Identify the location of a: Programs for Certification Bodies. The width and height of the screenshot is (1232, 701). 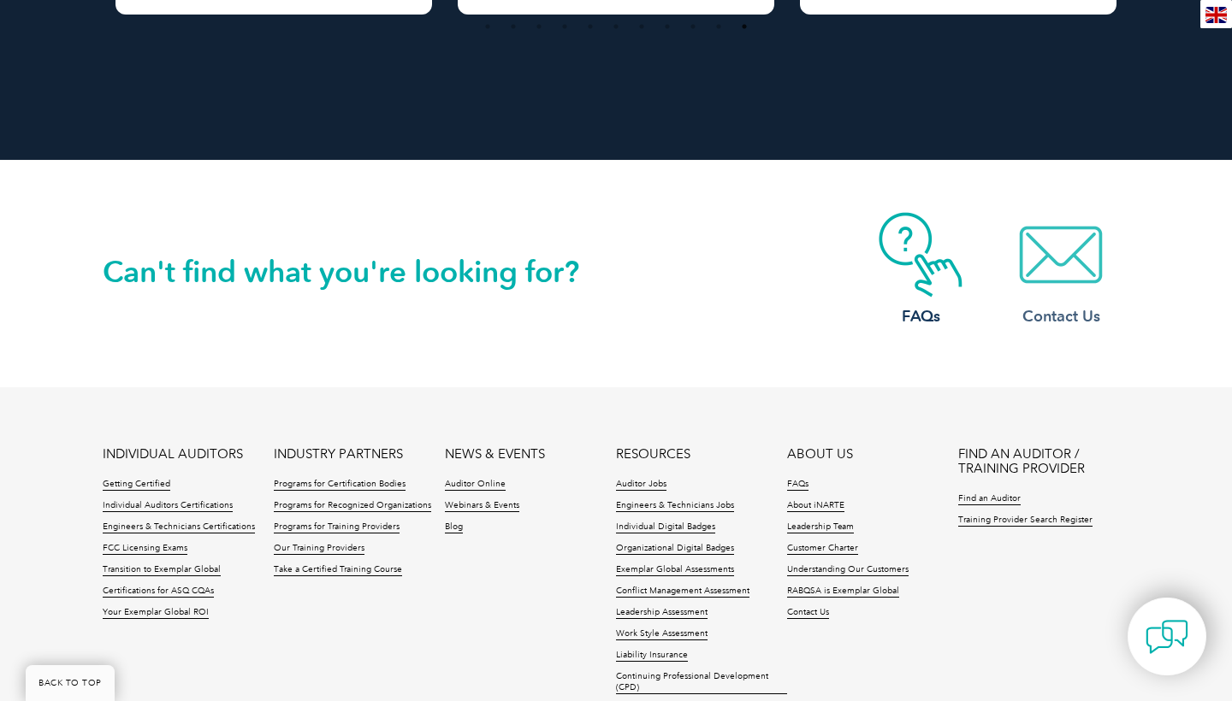
(340, 485).